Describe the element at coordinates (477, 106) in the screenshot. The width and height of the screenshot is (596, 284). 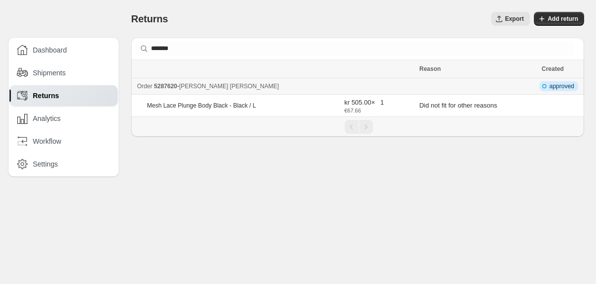
I see `td: Did not fit for other reasons` at that location.